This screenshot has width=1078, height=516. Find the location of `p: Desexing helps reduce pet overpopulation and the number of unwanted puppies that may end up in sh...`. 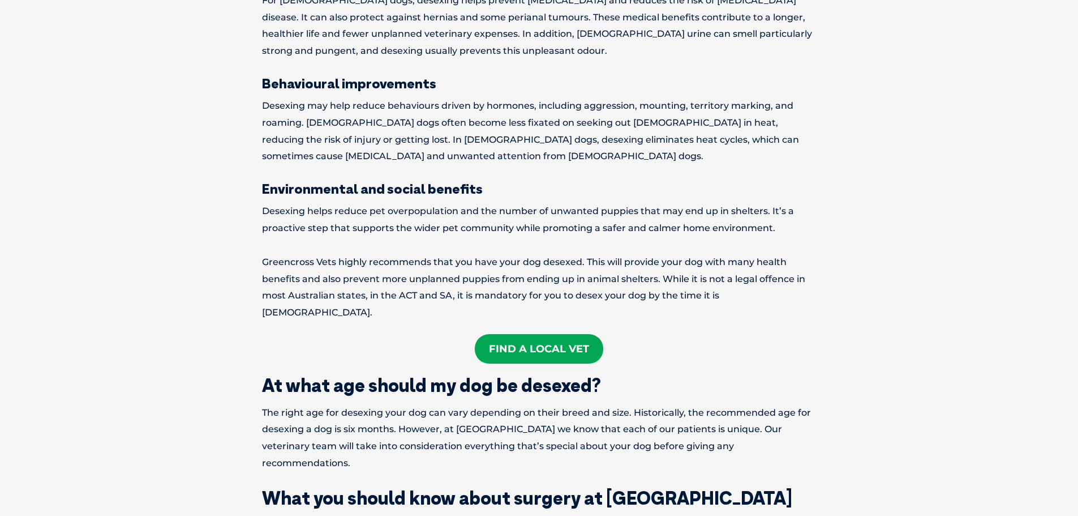

p: Desexing helps reduce pet overpopulation and the number of unwanted puppies that may end up in sh... is located at coordinates (540, 220).